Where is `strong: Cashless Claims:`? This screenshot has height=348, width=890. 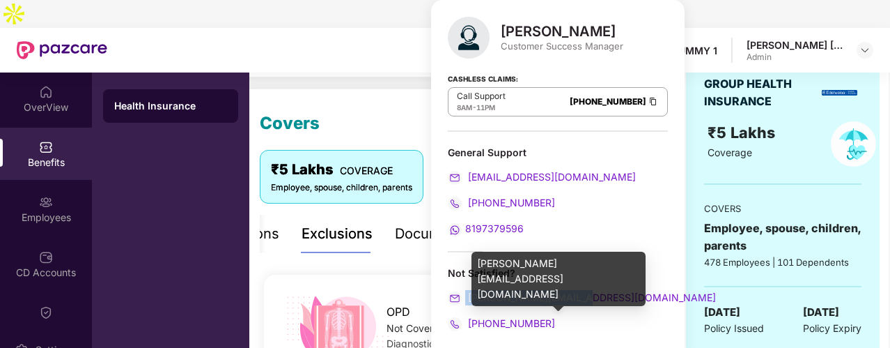
strong: Cashless Claims: is located at coordinates (483, 78).